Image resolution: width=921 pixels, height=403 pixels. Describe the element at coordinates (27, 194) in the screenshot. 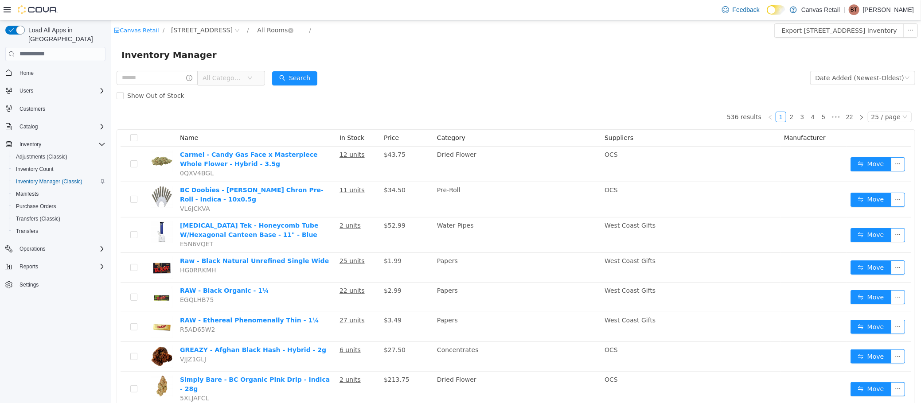

I see `a: Manifests` at that location.